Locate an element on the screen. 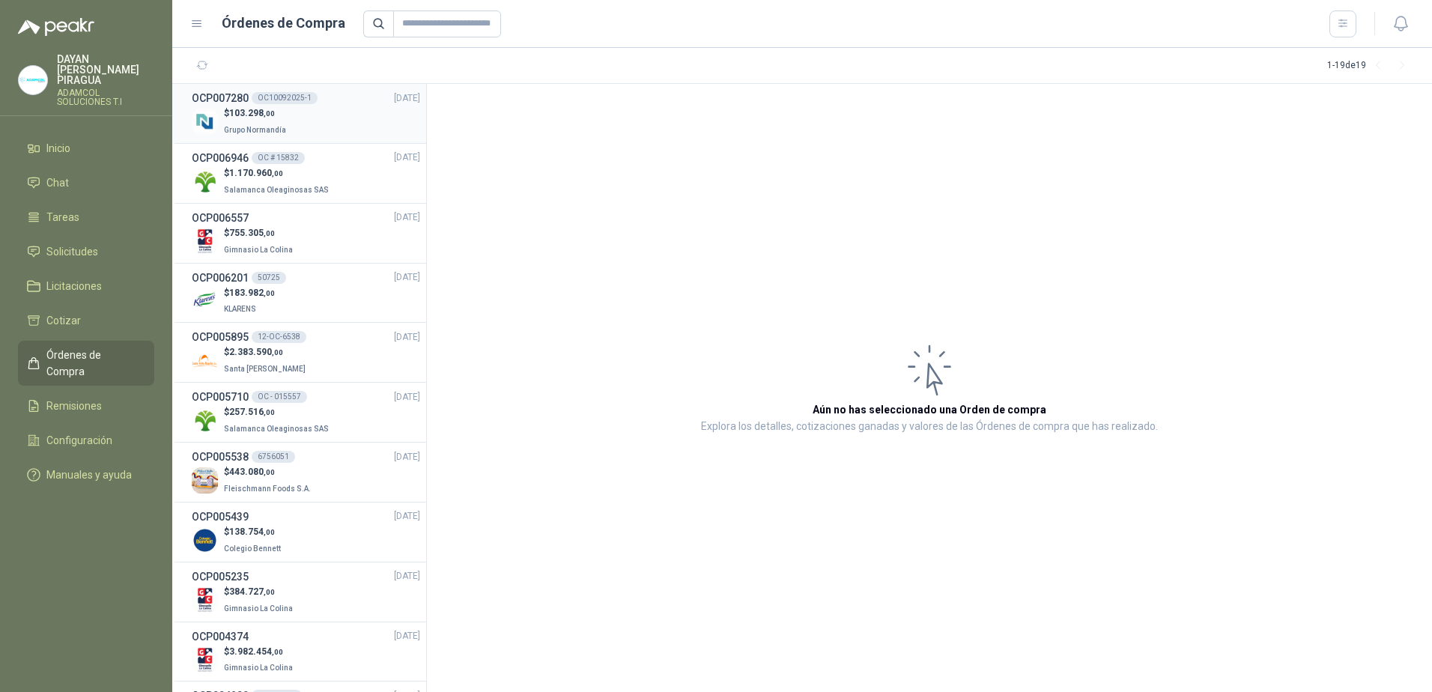 The image size is (1432, 692). a: Manuales y ayuda is located at coordinates (86, 475).